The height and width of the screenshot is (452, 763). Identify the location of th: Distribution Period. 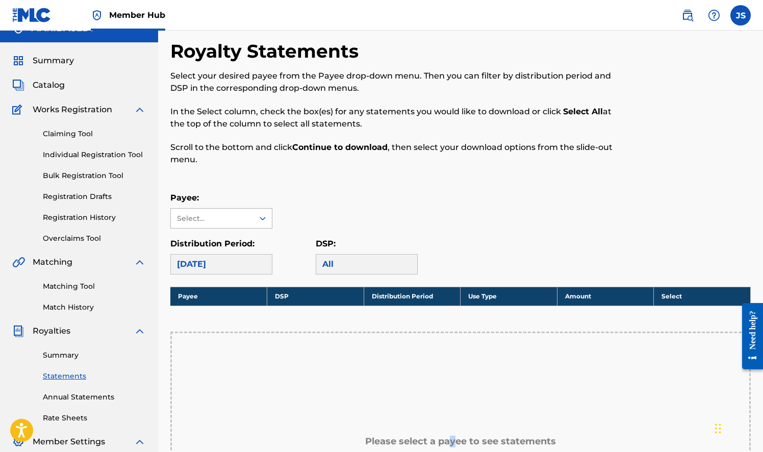
(412, 296).